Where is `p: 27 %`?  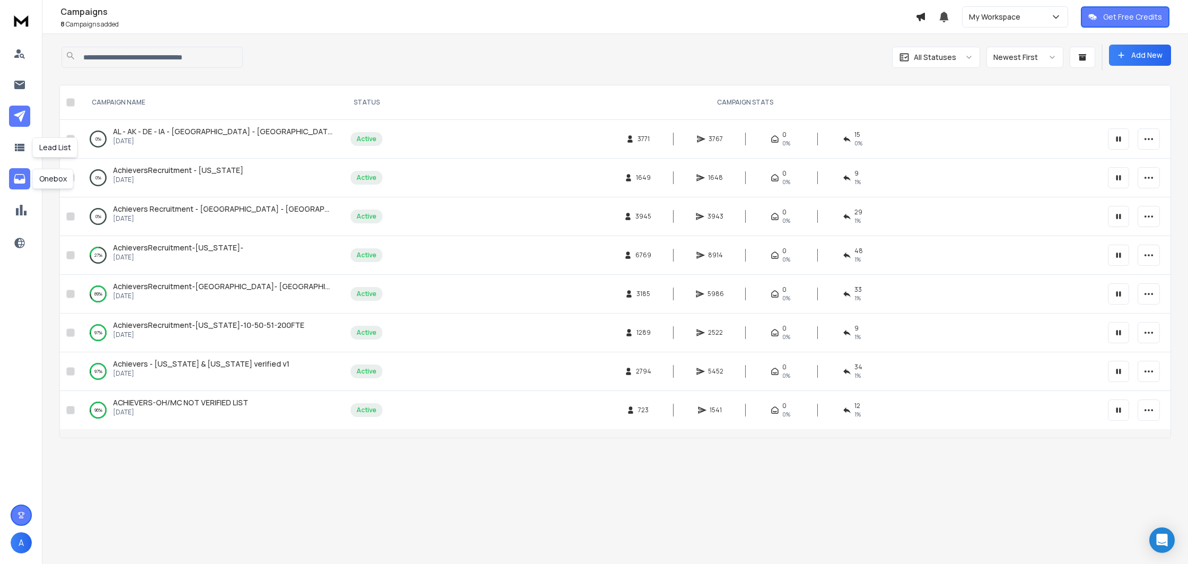 p: 27 % is located at coordinates (98, 255).